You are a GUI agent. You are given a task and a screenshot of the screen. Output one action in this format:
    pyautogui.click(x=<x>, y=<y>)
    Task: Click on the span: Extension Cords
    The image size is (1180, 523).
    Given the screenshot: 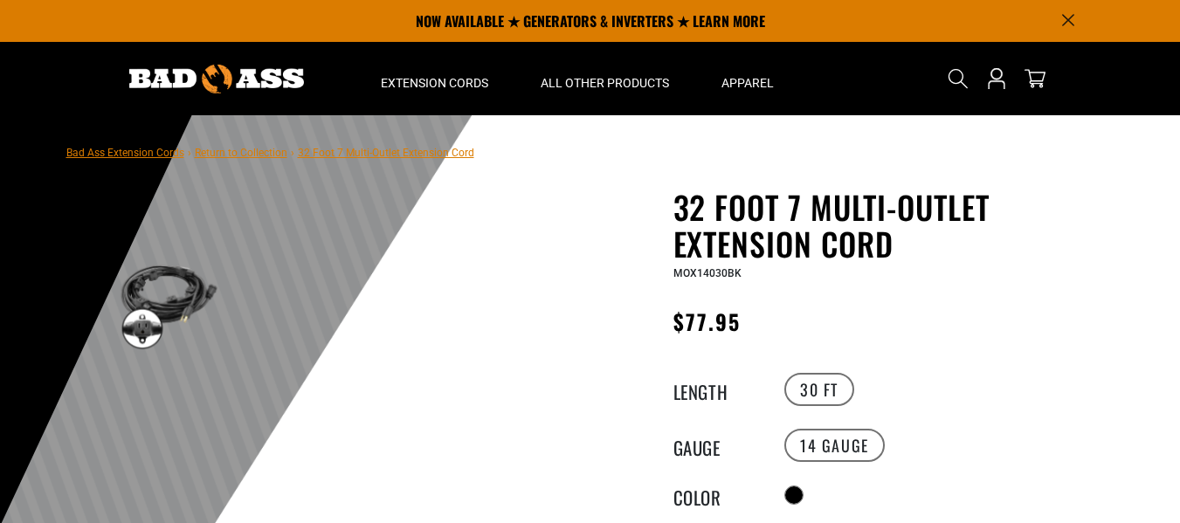 What is the action you would take?
    pyautogui.click(x=434, y=83)
    